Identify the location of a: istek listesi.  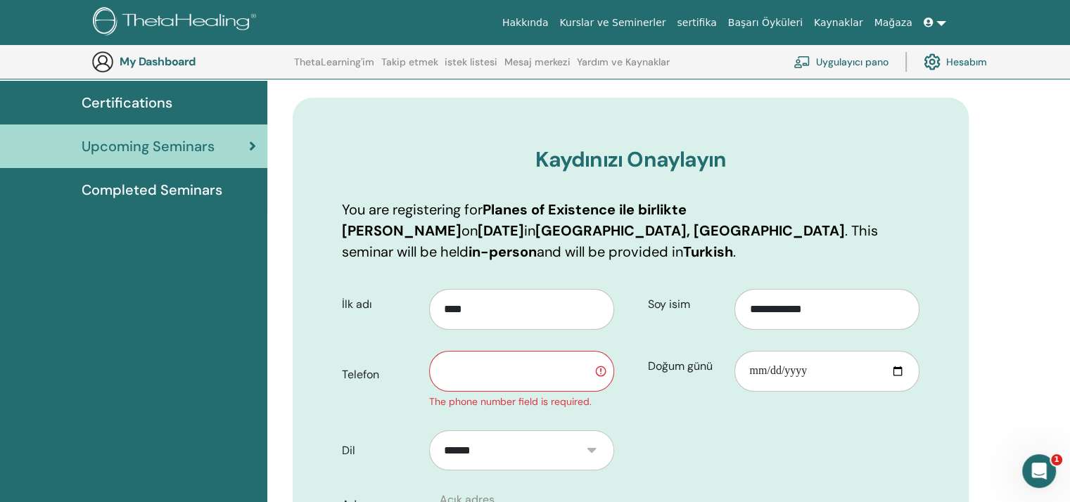
(471, 68).